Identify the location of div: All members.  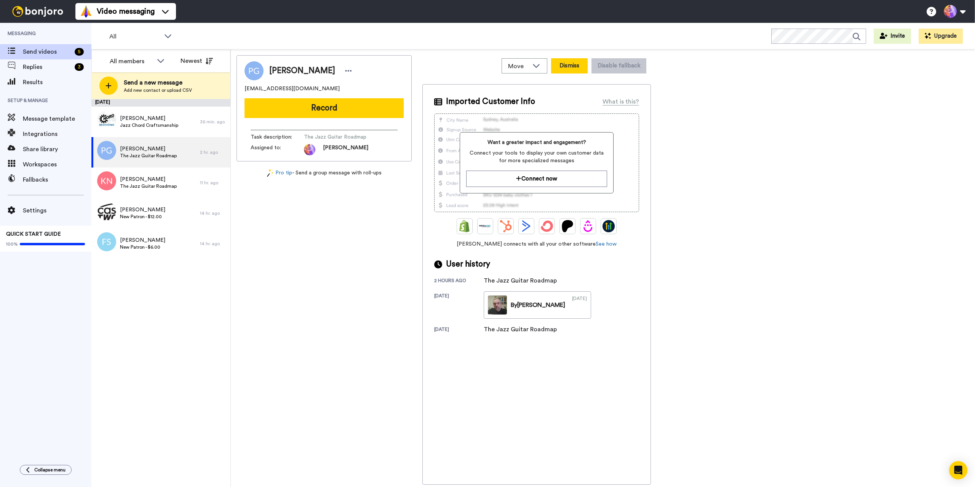
(131, 61).